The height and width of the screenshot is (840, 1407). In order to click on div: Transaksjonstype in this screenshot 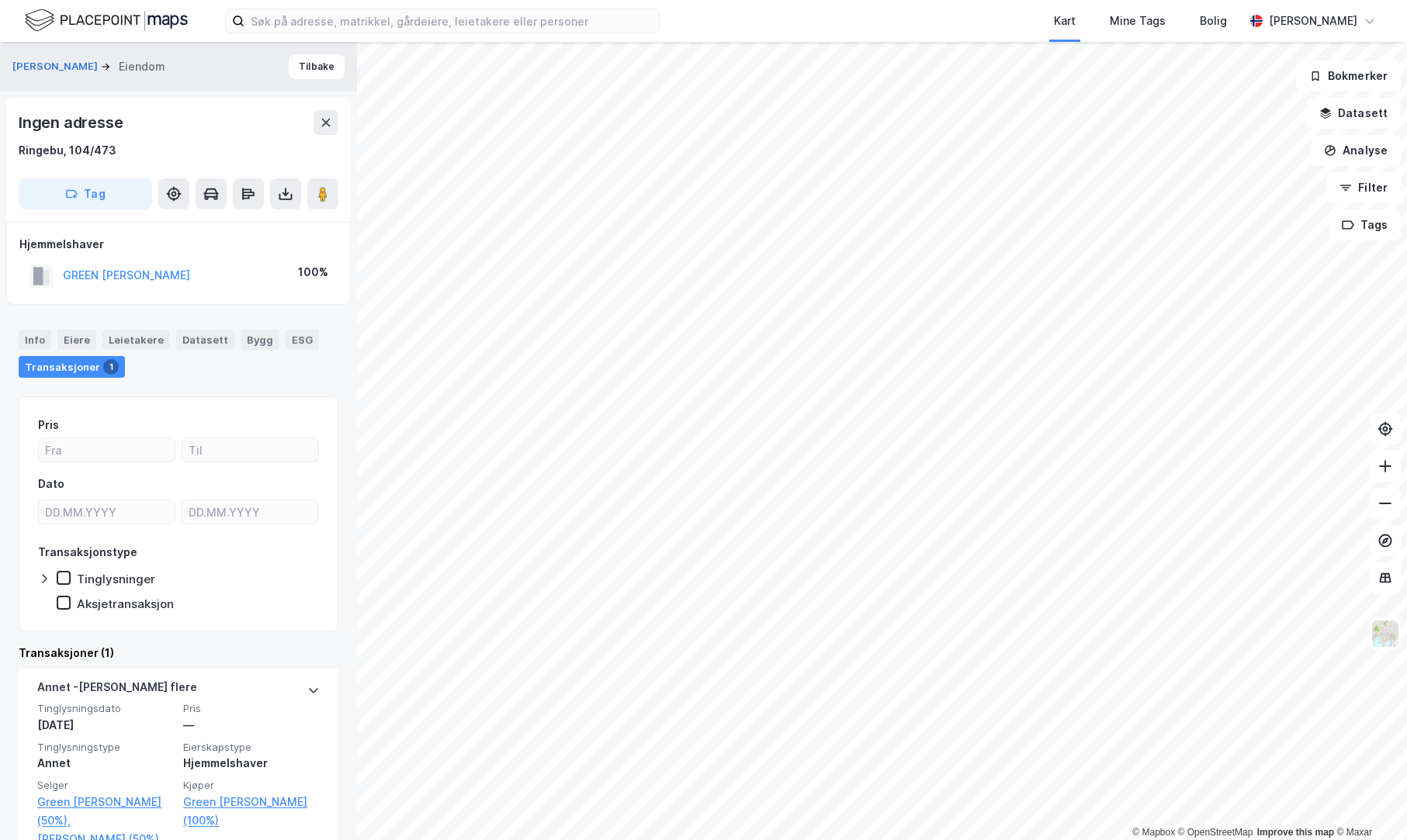, I will do `click(88, 552)`.